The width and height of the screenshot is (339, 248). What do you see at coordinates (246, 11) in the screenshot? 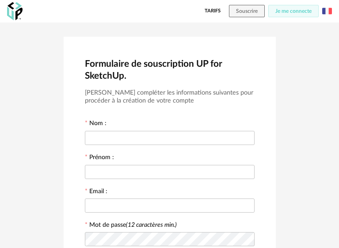
I see `button: Souscrire` at bounding box center [246, 11].